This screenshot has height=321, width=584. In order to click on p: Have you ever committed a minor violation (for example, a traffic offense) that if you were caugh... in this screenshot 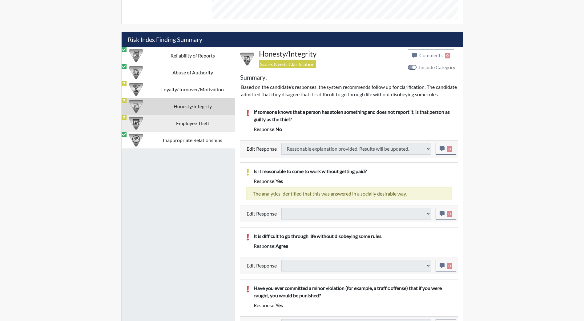, I will do `click(352, 292)`.